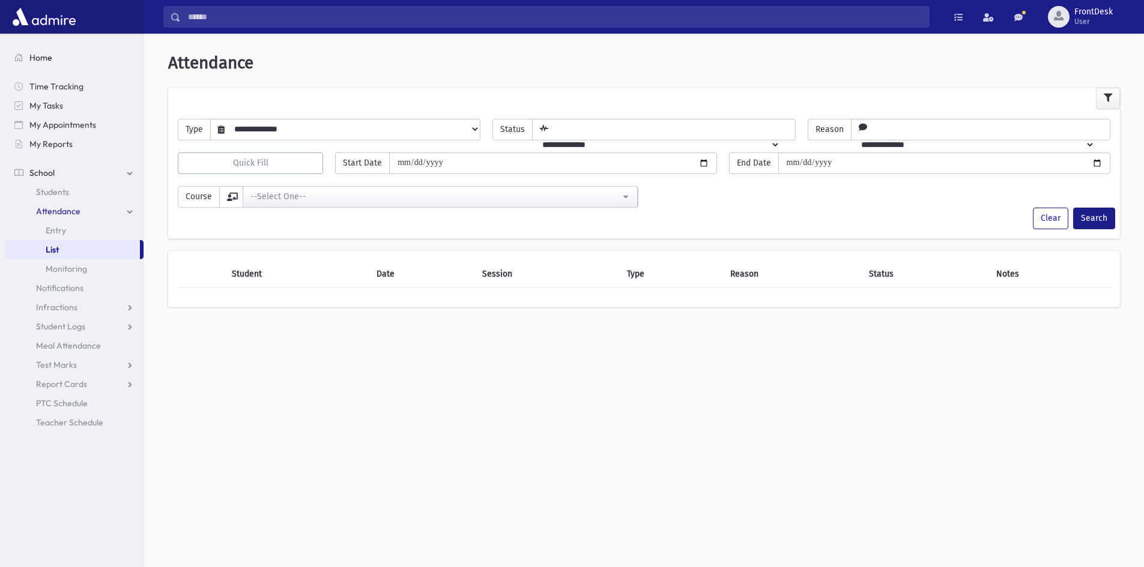 This screenshot has width=1144, height=567. Describe the element at coordinates (74, 58) in the screenshot. I see `a: Home` at that location.